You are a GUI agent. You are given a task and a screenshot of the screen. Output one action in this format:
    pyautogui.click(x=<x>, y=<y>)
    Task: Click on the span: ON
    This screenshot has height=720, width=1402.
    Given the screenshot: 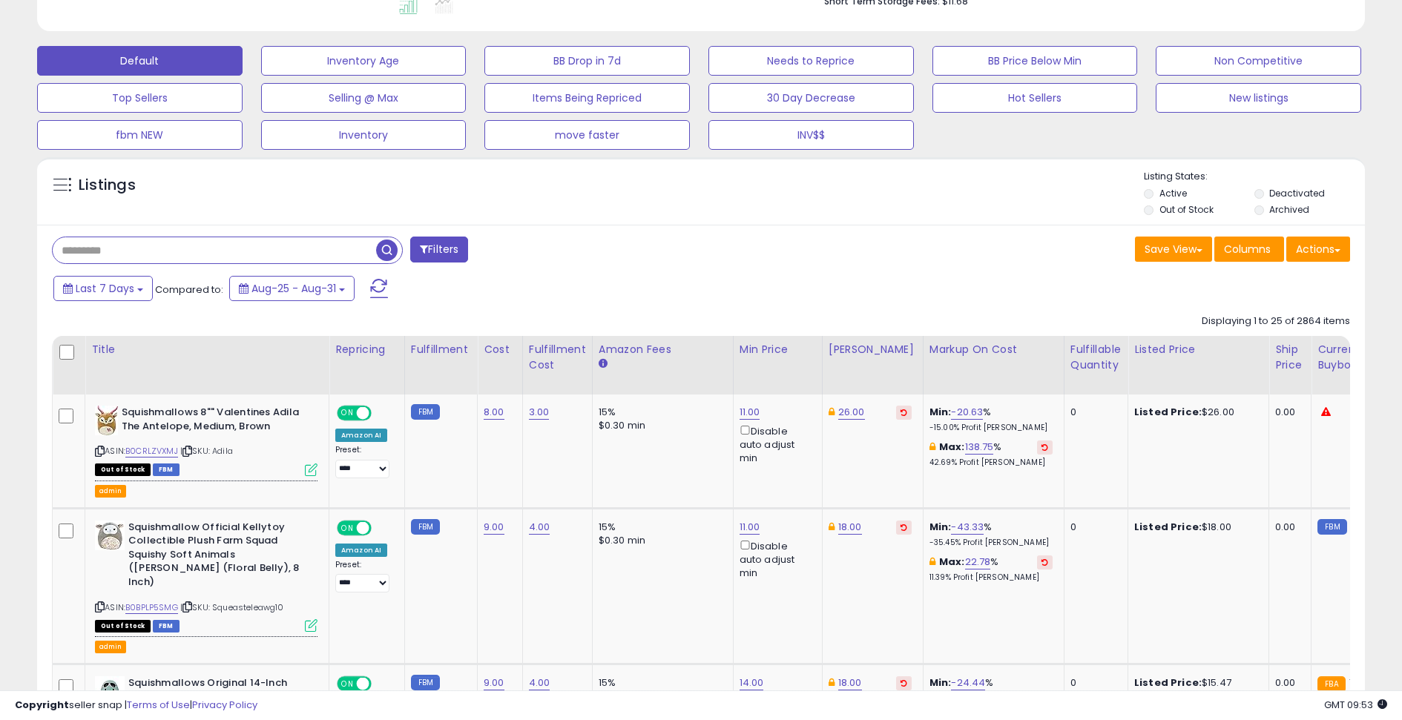 What is the action you would take?
    pyautogui.click(x=347, y=413)
    